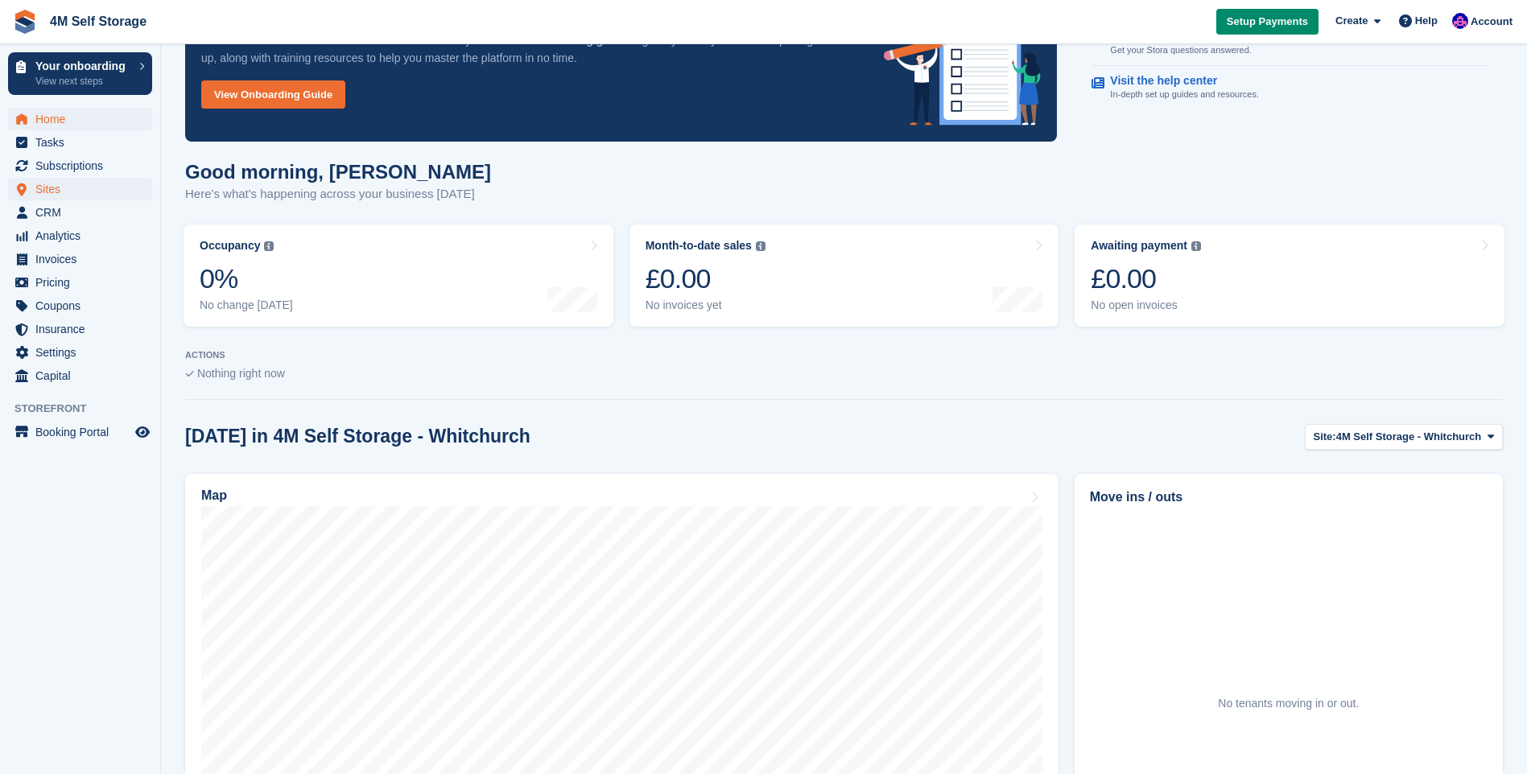 The image size is (1527, 774). What do you see at coordinates (84, 236) in the screenshot?
I see `span: Analytics` at bounding box center [84, 236].